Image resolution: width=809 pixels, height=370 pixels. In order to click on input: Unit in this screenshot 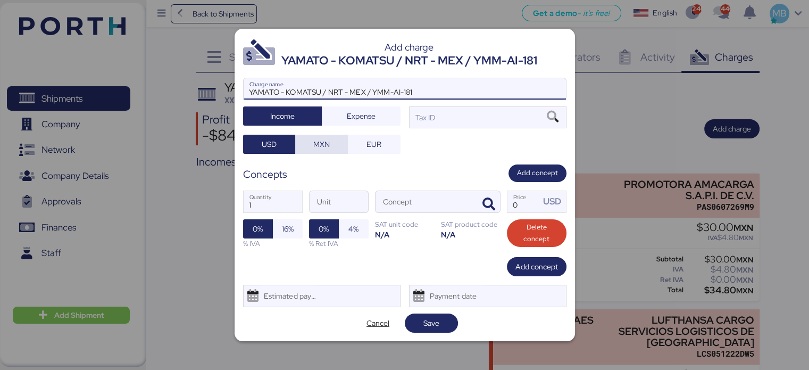, I will do `click(339, 202)`.